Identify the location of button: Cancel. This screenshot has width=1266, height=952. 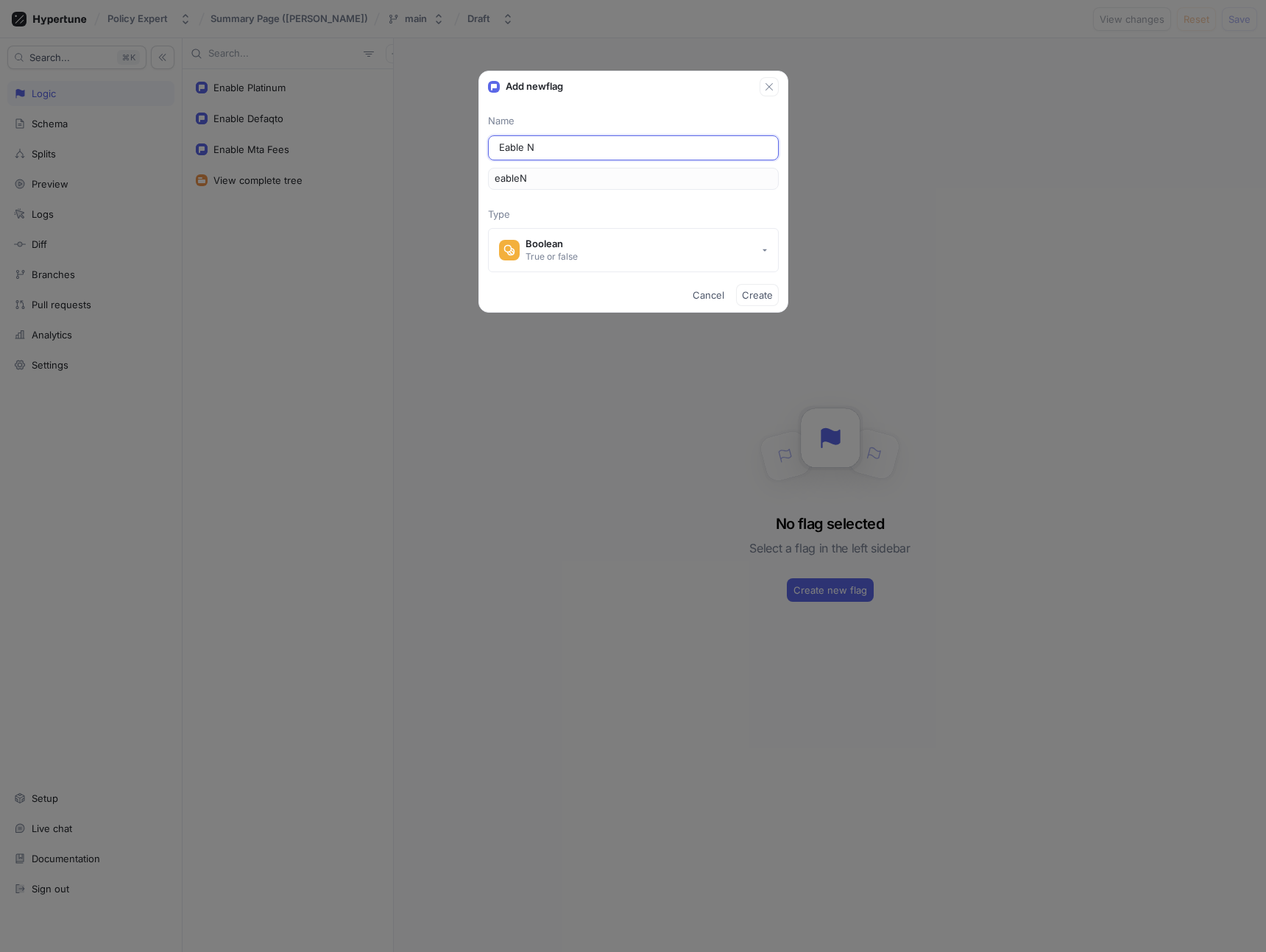
(708, 295).